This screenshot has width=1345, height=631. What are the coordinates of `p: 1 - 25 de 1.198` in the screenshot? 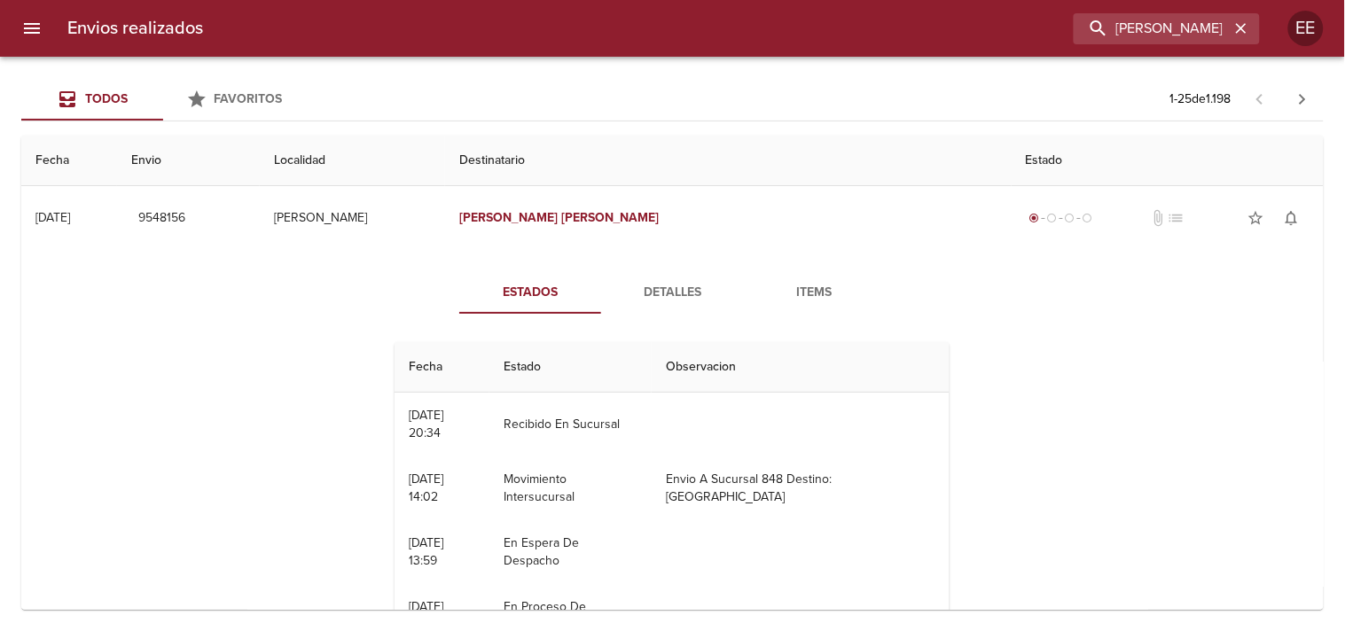 It's located at (1200, 99).